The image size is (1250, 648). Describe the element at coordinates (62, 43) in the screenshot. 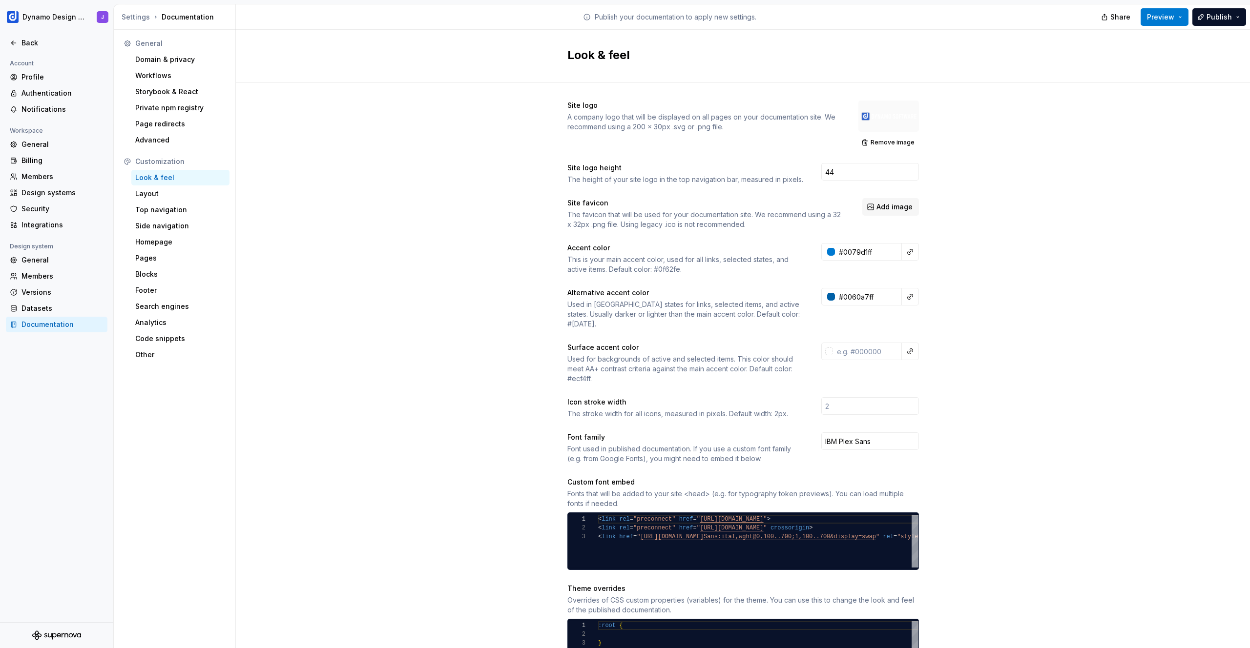

I see `div: Back` at that location.